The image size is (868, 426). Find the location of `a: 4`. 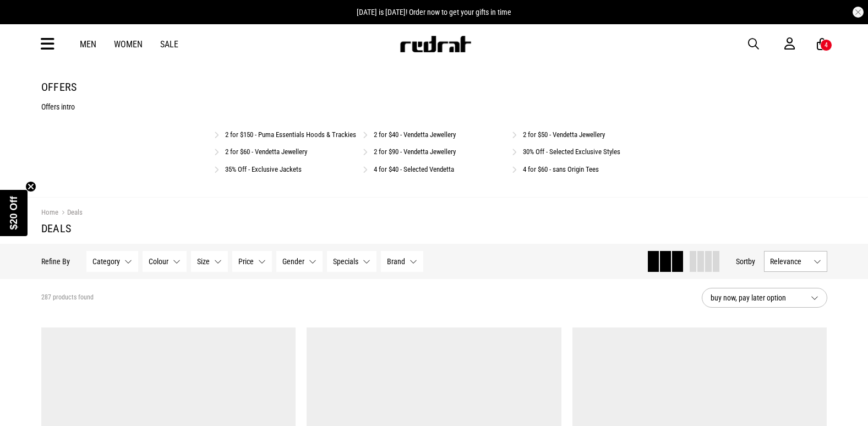

a: 4 is located at coordinates (822, 44).